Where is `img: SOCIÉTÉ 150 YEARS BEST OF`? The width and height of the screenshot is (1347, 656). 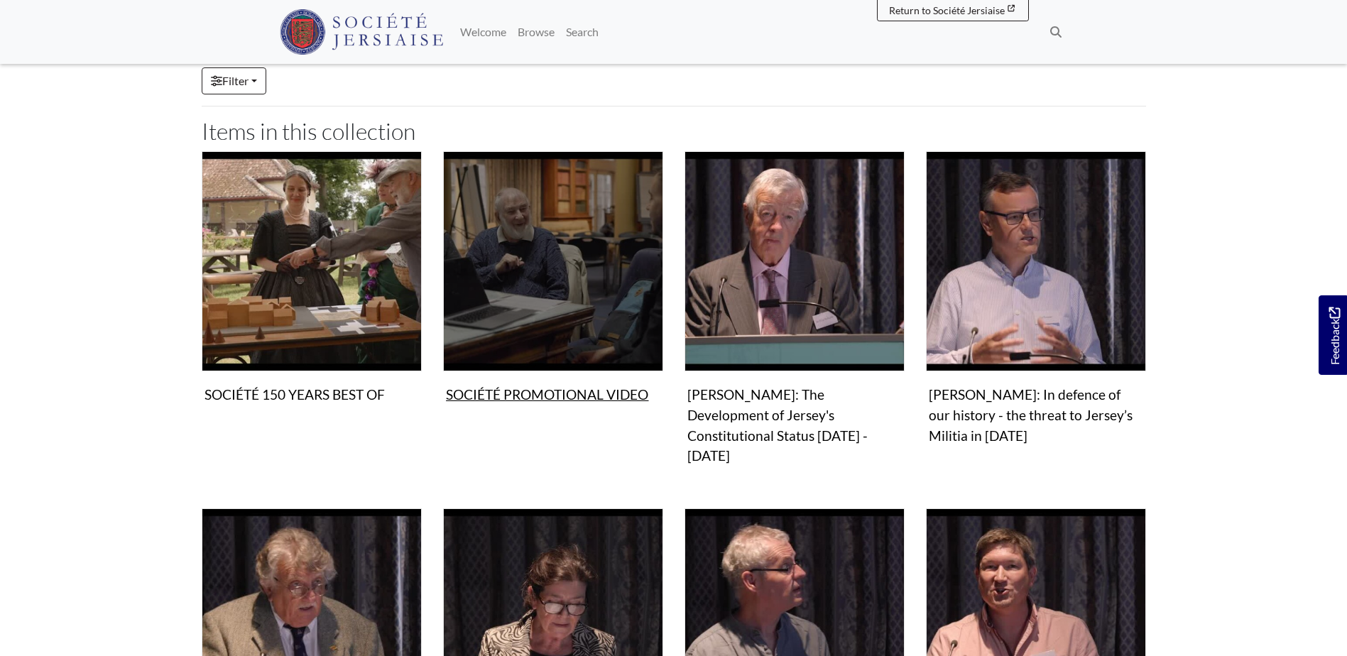 img: SOCIÉTÉ 150 YEARS BEST OF is located at coordinates (312, 261).